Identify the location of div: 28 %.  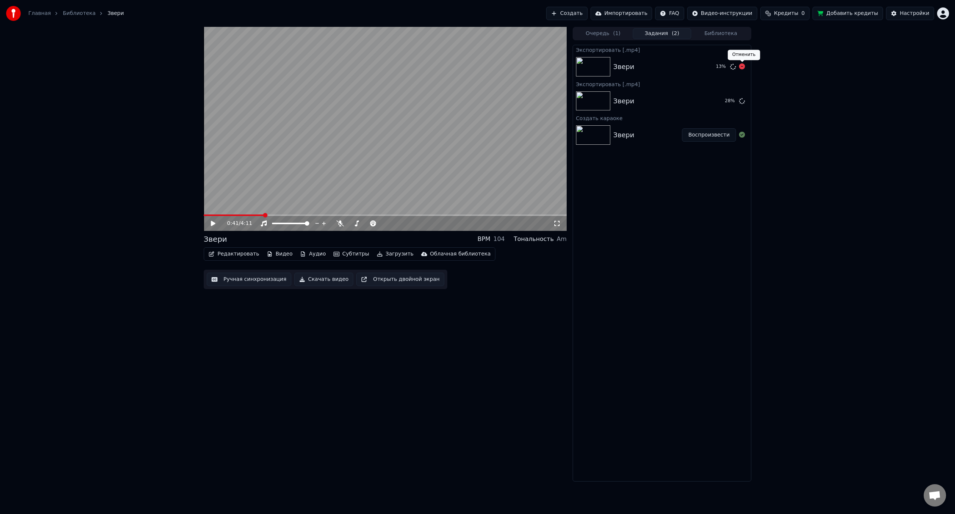
(730, 101).